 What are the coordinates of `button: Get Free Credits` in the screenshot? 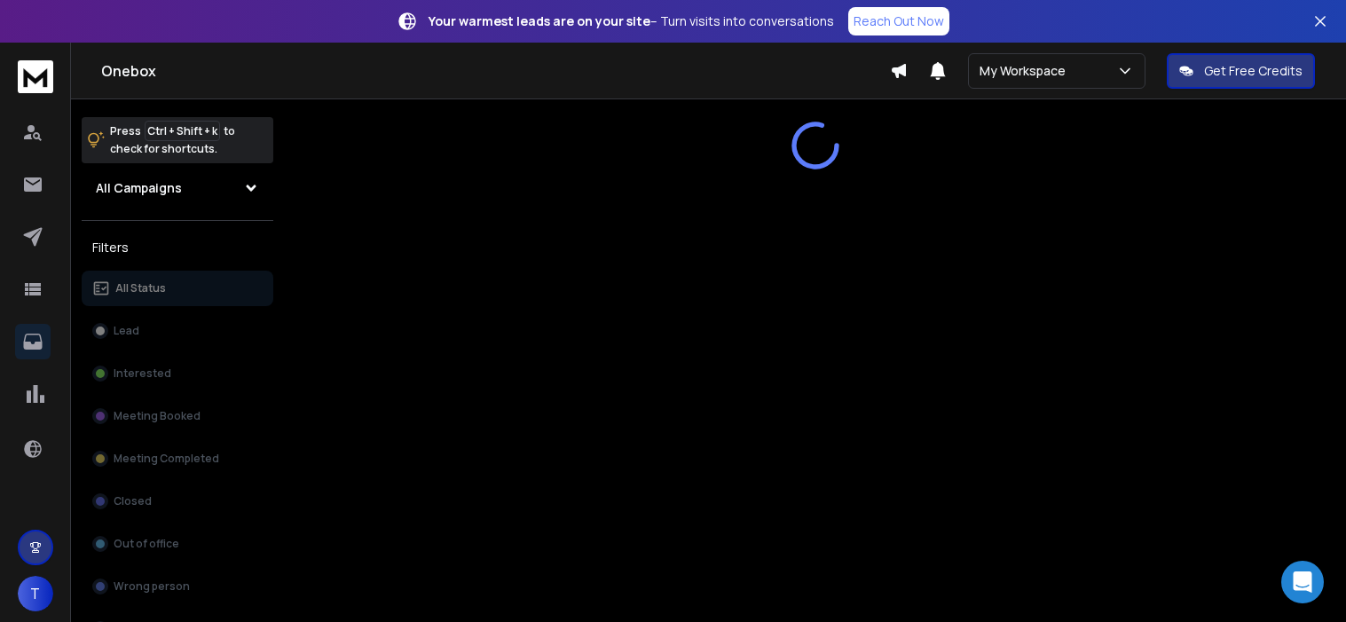 It's located at (1241, 71).